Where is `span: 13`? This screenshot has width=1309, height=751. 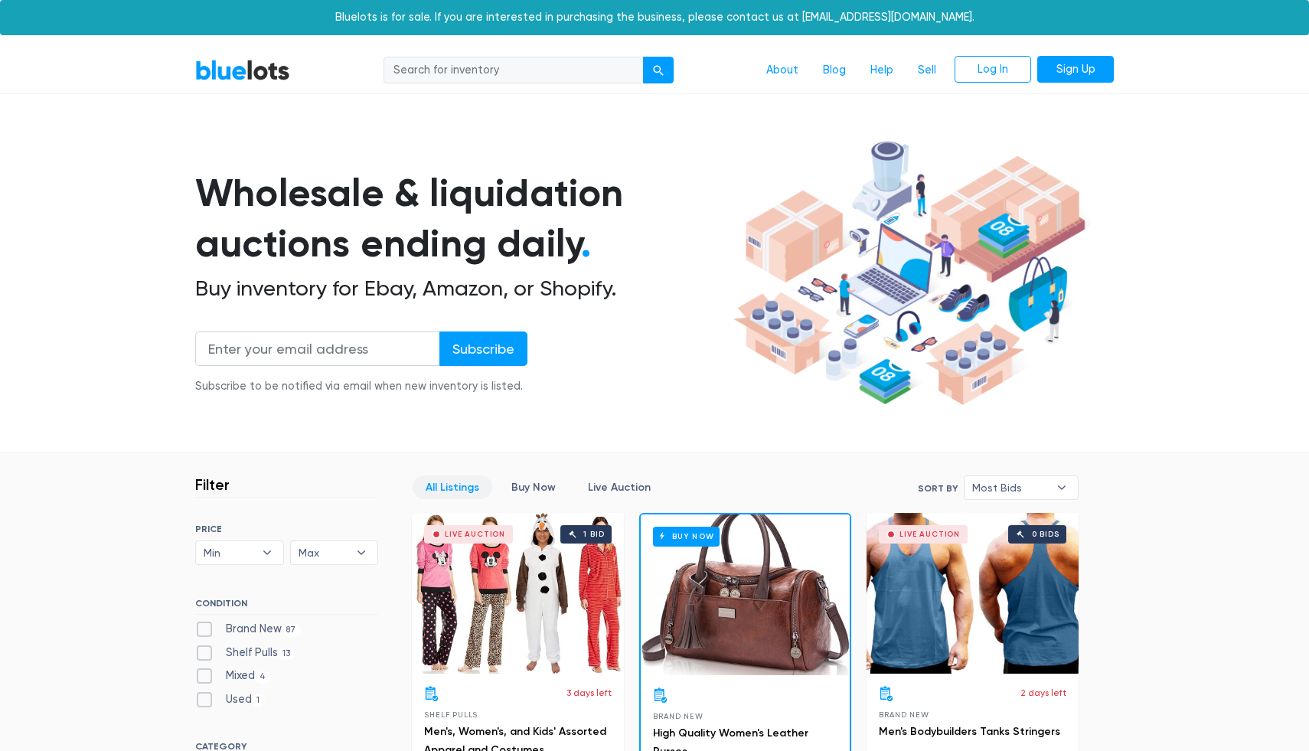
span: 13 is located at coordinates (286, 654).